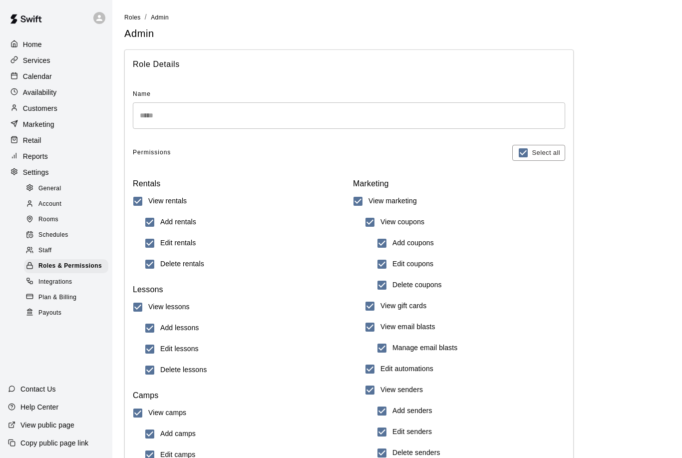 The height and width of the screenshot is (458, 682). Describe the element at coordinates (57, 298) in the screenshot. I see `span: Plan & Billing` at that location.